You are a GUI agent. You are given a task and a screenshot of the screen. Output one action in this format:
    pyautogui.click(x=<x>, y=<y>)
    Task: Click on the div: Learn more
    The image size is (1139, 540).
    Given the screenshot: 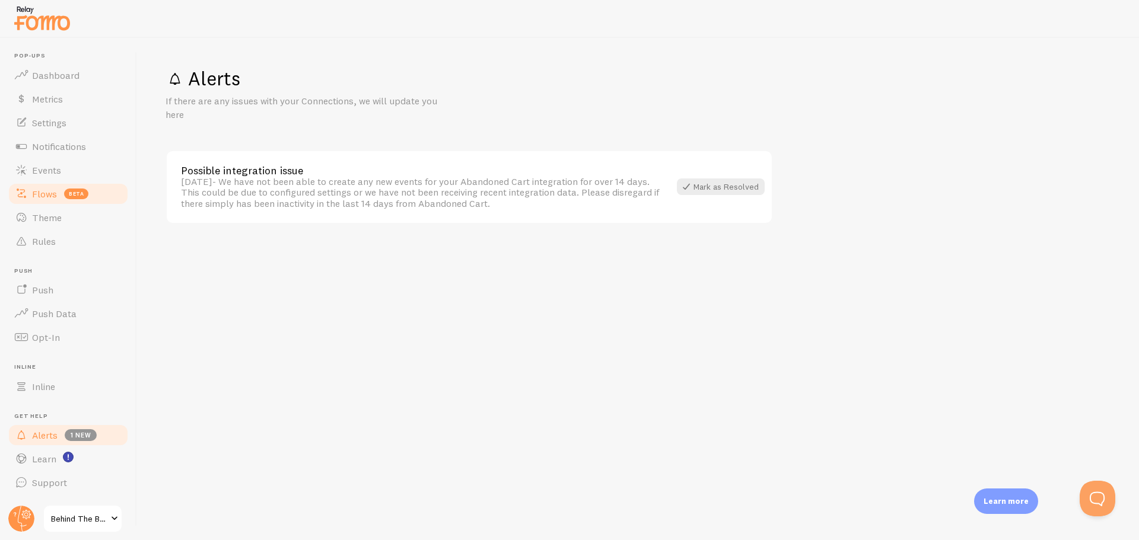 What is the action you would take?
    pyautogui.click(x=1006, y=501)
    